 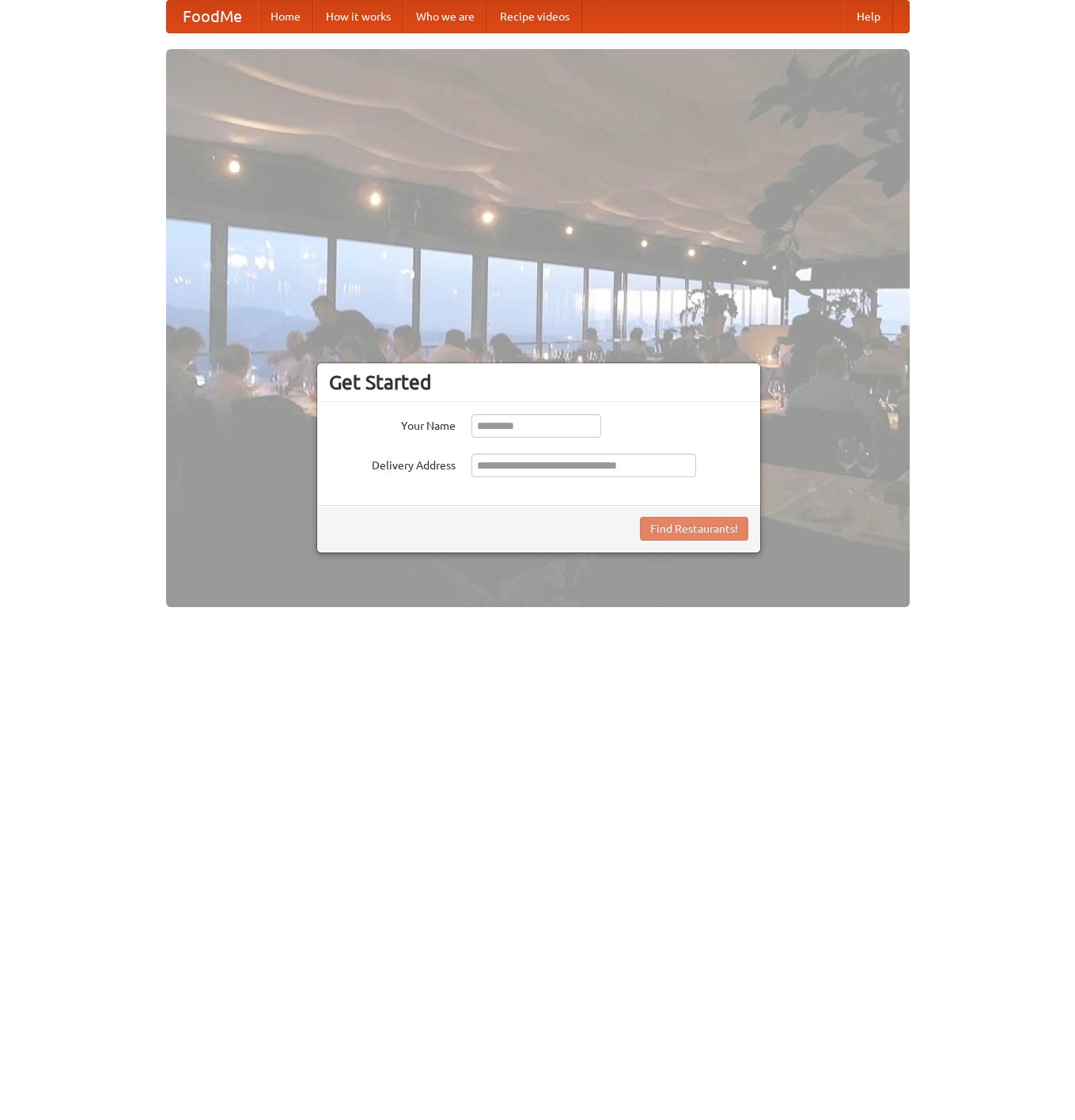 I want to click on a: Home, so click(x=286, y=17).